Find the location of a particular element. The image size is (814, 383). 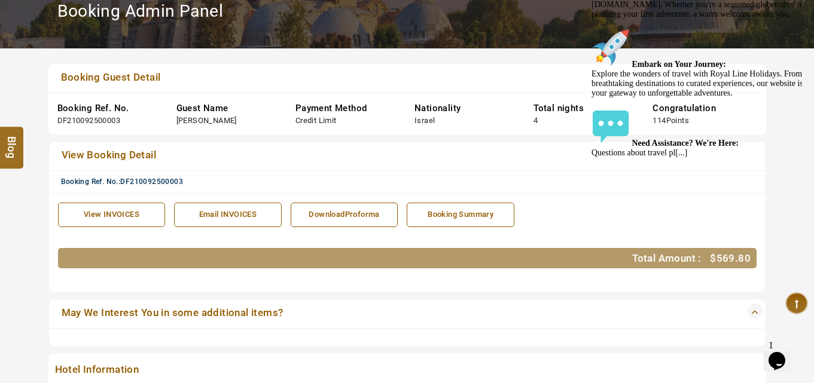

div: Total nights is located at coordinates (584, 108).